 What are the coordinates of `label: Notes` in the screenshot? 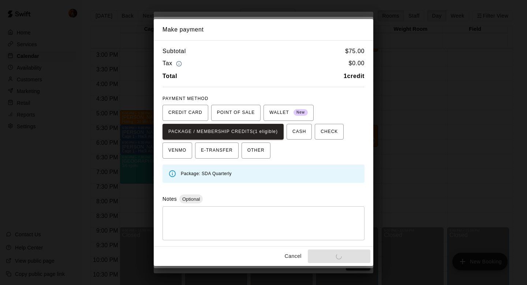 It's located at (169, 199).